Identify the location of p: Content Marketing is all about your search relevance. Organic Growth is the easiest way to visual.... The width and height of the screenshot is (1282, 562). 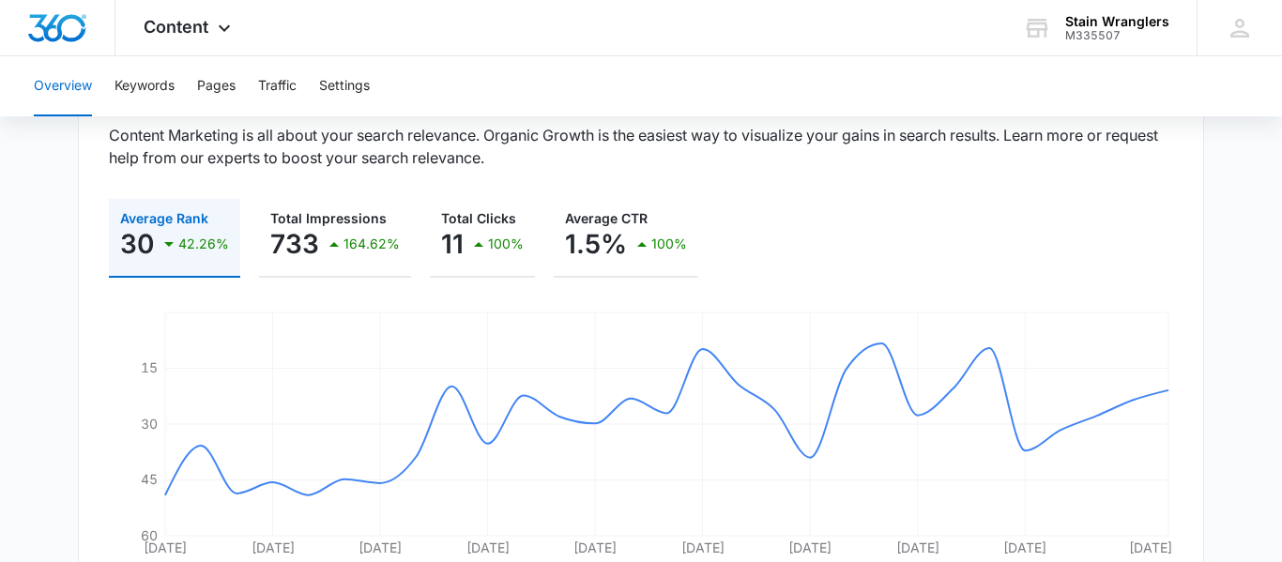
(641, 146).